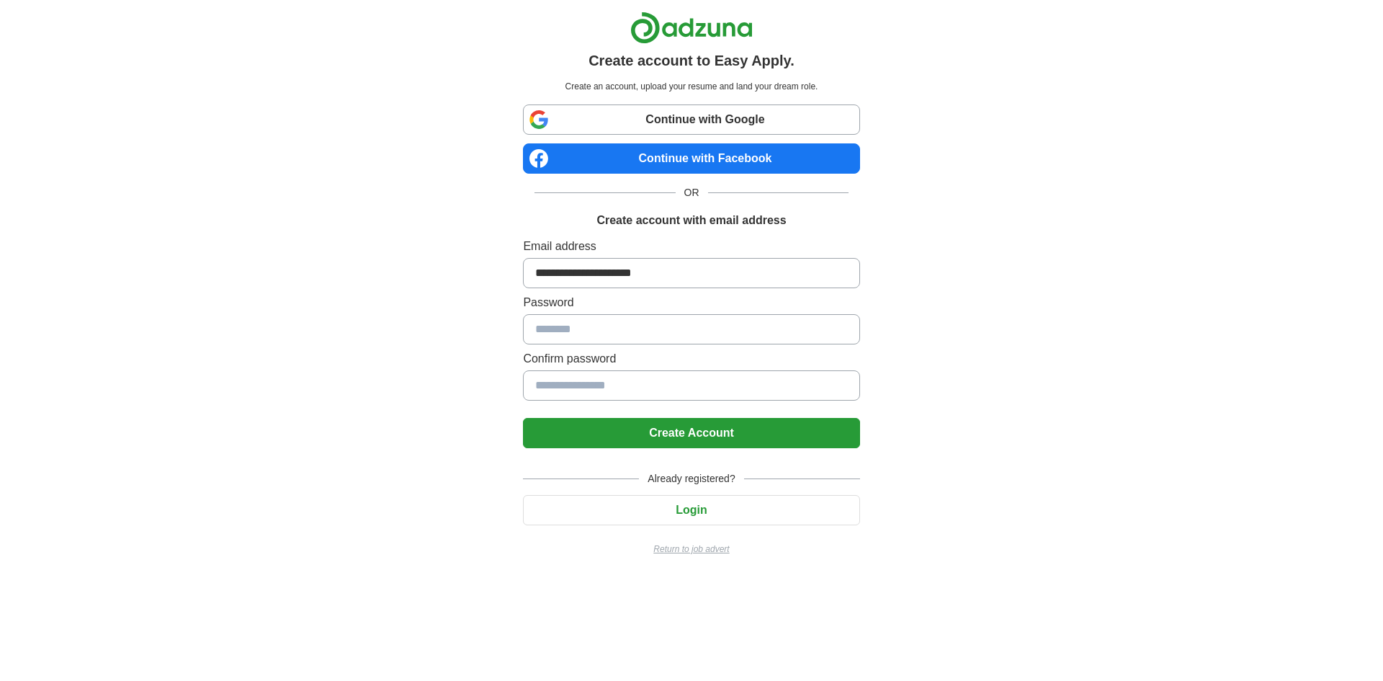 The height and width of the screenshot is (681, 1383). What do you see at coordinates (691, 120) in the screenshot?
I see `a: Continue with Google` at bounding box center [691, 120].